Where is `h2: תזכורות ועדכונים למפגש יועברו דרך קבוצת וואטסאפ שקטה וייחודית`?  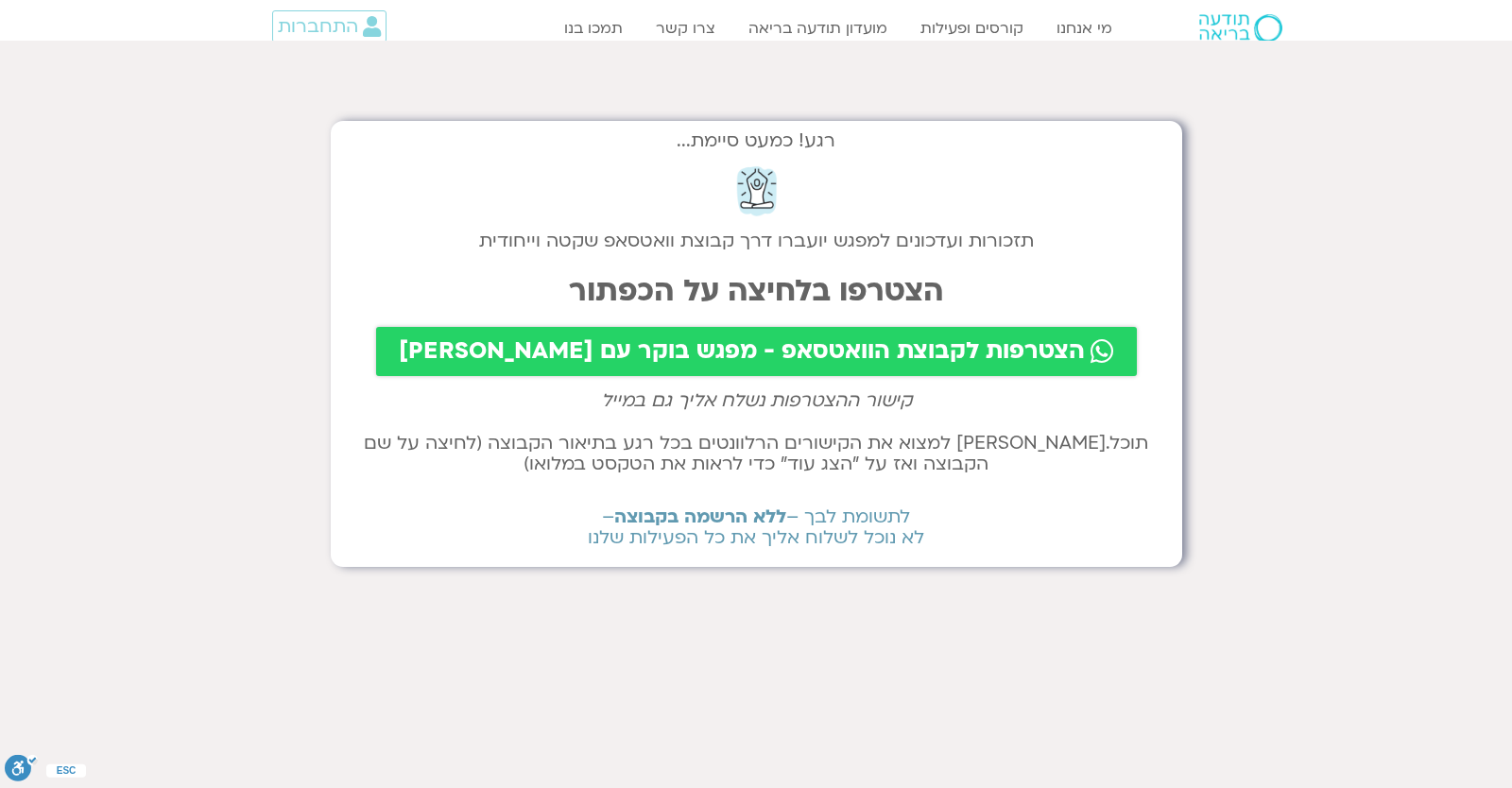 h2: תזכורות ועדכונים למפגש יועברו דרך קבוצת וואטסאפ שקטה וייחודית is located at coordinates (756, 241).